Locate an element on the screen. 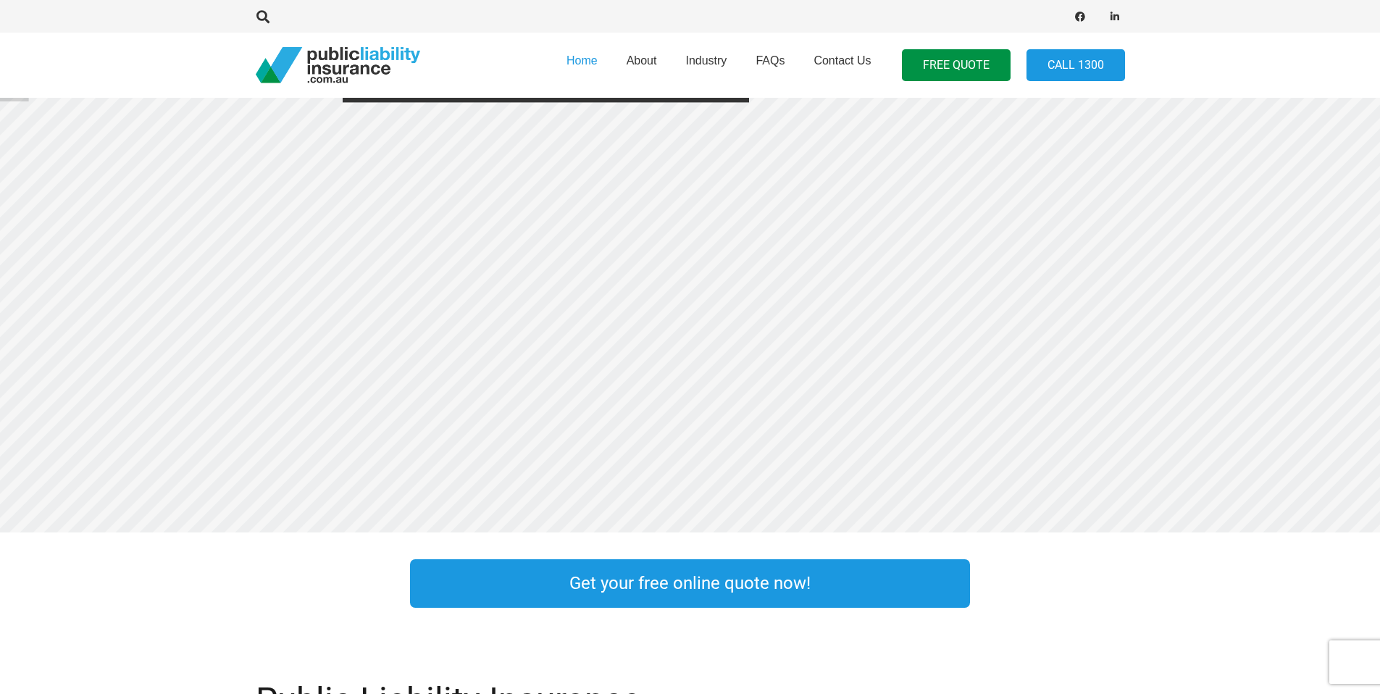 The image size is (1380, 694). a: pli_logotransparent is located at coordinates (338, 65).